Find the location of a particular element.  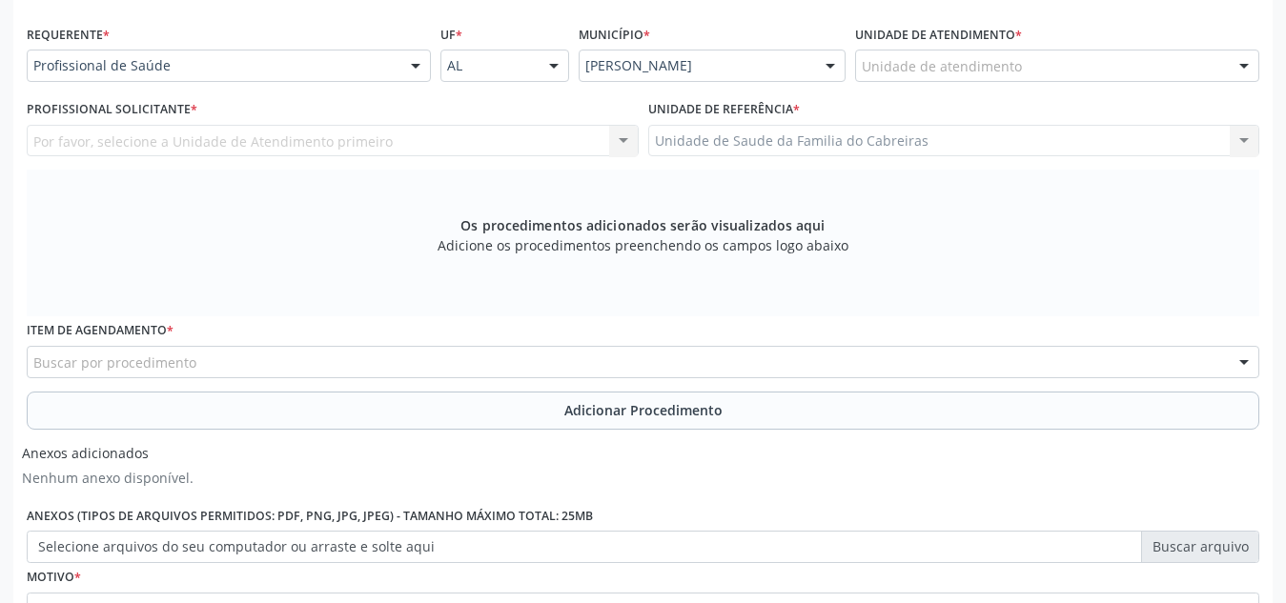

span: Unidade de atendimento is located at coordinates (942, 66).